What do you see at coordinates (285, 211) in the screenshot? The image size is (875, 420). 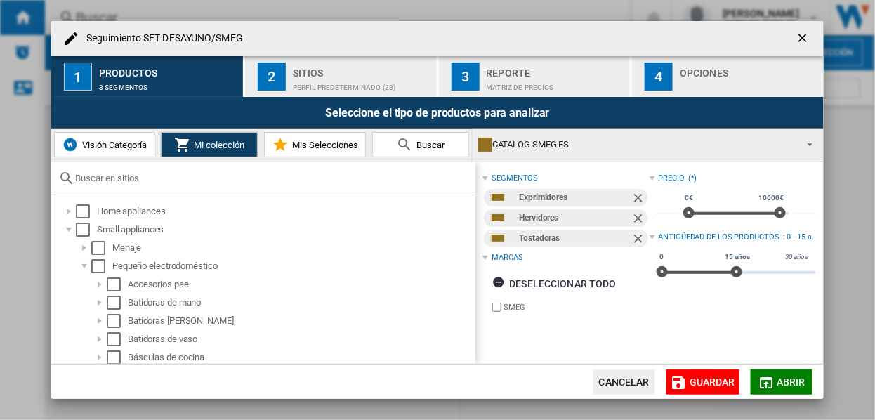 I see `div: Home appliances` at bounding box center [285, 211].